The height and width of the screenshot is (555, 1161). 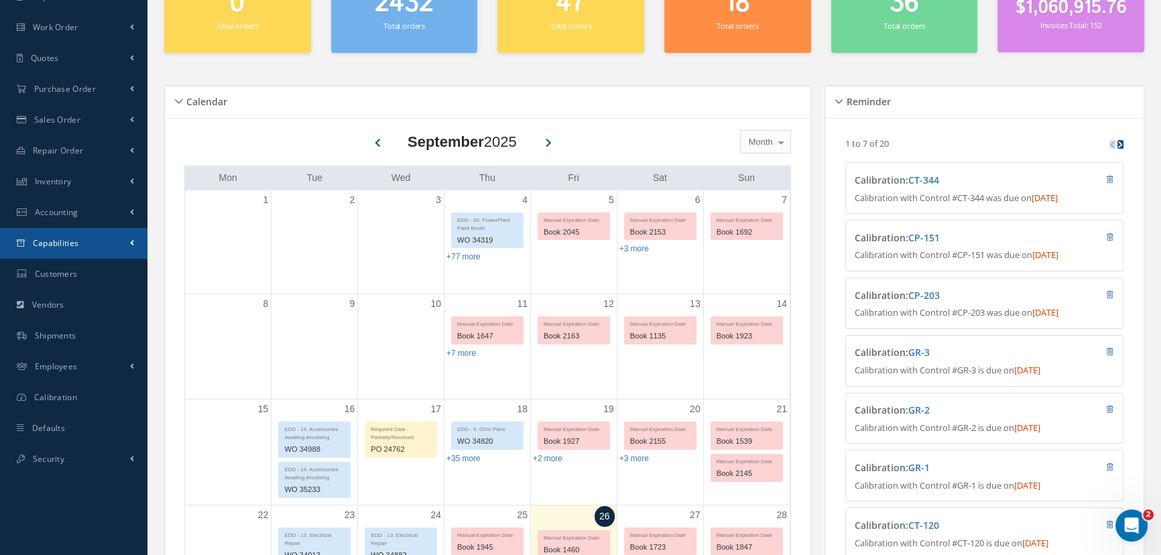 What do you see at coordinates (867, 143) in the screenshot?
I see `p: 1 to 7 of 20` at bounding box center [867, 143].